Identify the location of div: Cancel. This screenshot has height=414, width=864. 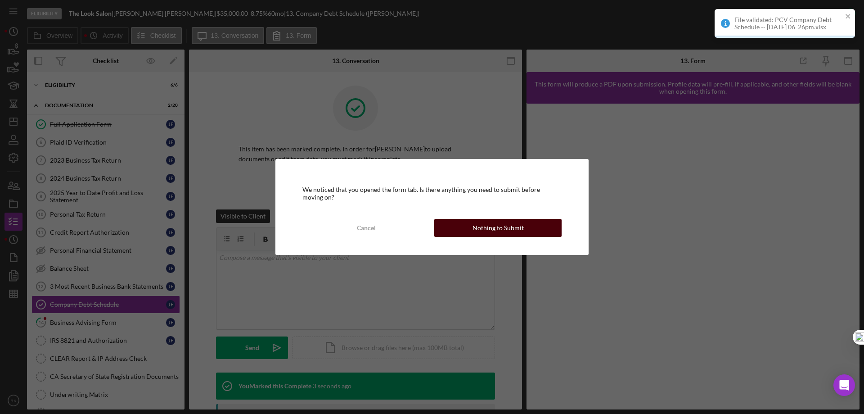
(366, 228).